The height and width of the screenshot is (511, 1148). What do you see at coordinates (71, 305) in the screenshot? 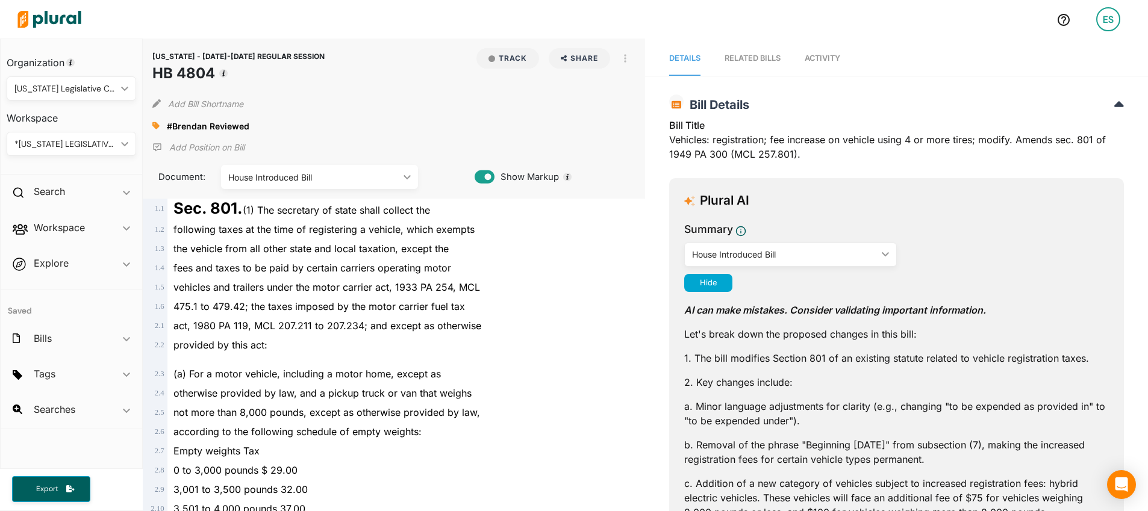
I see `h4: Saved` at bounding box center [71, 305].